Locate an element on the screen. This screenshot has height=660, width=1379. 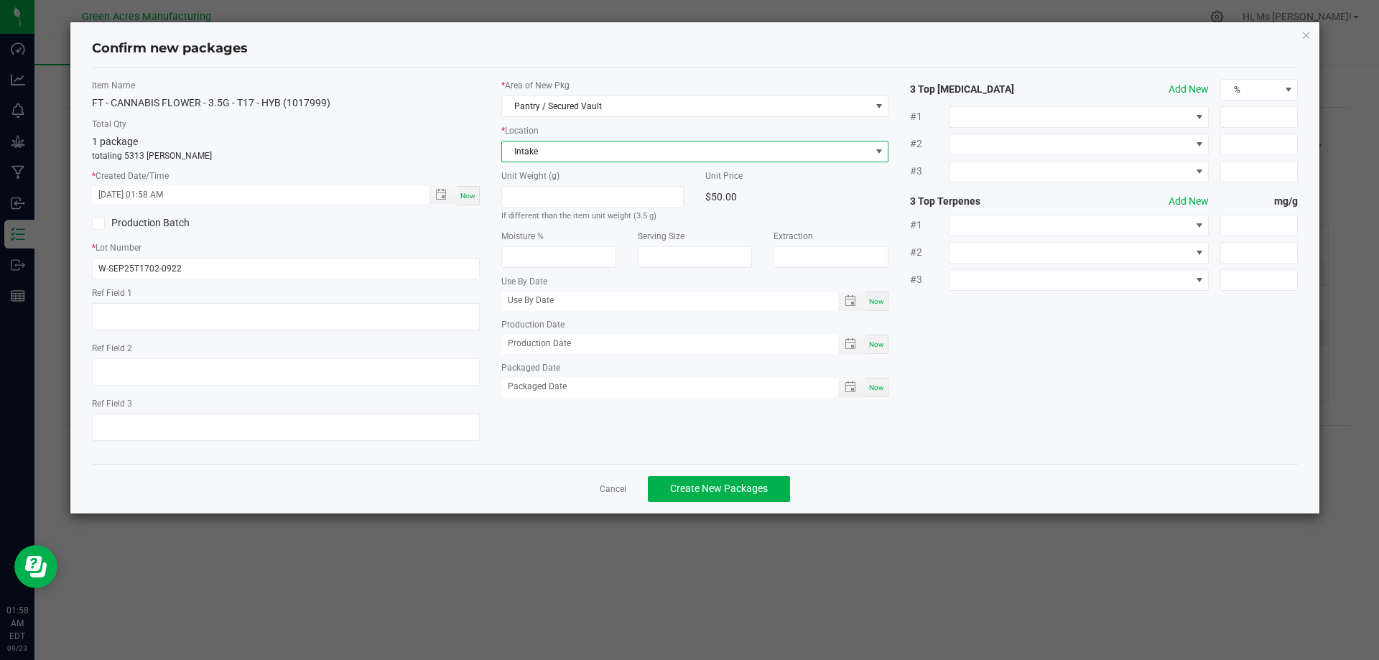
div: FT - CANNABIS FLOWER - 3.5G - T17 - HYB (1017999) is located at coordinates (286, 103).